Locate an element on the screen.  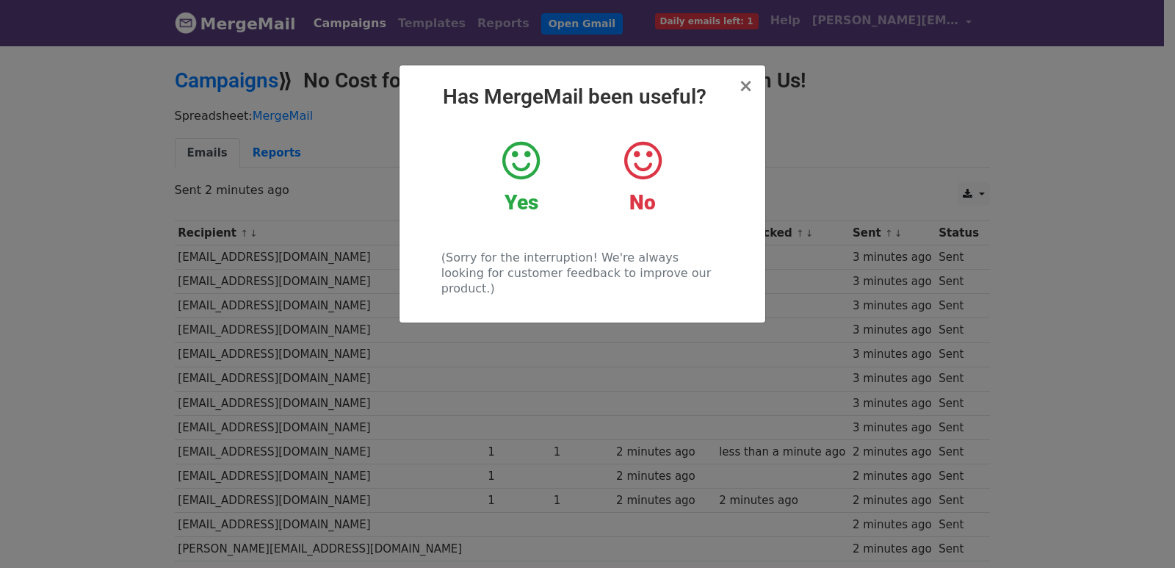
a: Yes is located at coordinates (521, 177).